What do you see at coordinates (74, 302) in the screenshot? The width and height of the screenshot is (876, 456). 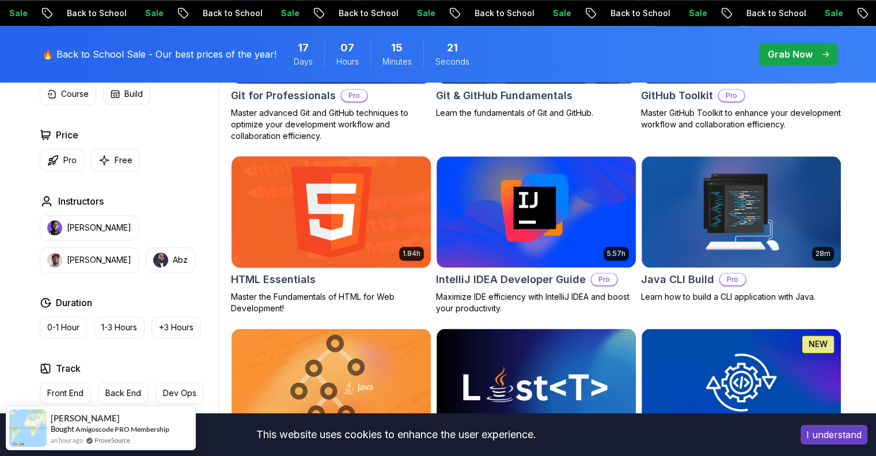 I see `h2: Duration` at bounding box center [74, 302].